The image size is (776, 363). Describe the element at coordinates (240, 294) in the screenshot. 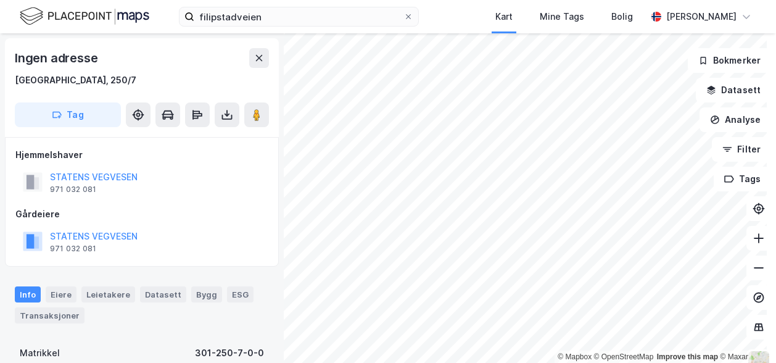

I see `div: ESG` at that location.